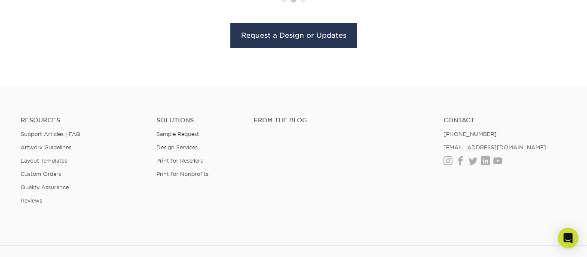  What do you see at coordinates (82, 120) in the screenshot?
I see `h4: Resources` at bounding box center [82, 120].